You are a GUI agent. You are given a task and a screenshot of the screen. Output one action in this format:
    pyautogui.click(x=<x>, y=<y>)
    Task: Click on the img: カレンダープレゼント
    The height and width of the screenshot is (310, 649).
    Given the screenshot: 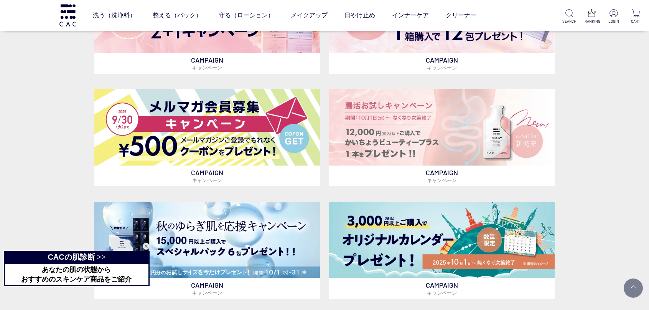 What is the action you would take?
    pyautogui.click(x=442, y=239)
    